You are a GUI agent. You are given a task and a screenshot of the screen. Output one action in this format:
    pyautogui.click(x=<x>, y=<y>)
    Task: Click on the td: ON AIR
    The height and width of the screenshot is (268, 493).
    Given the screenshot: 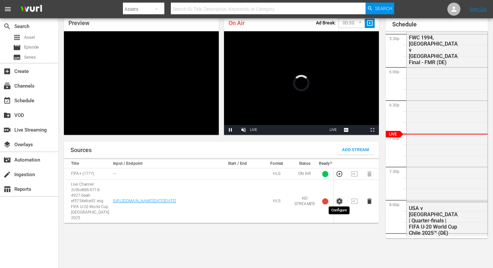 What is the action you would take?
    pyautogui.click(x=305, y=174)
    